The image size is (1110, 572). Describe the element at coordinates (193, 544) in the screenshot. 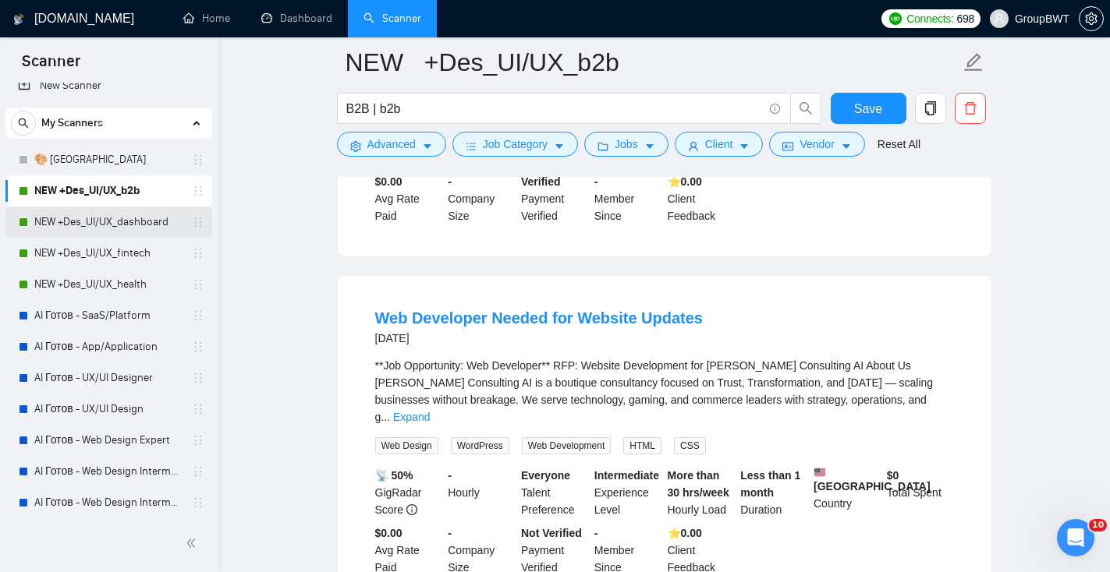

I see `span: double-left` at that location.